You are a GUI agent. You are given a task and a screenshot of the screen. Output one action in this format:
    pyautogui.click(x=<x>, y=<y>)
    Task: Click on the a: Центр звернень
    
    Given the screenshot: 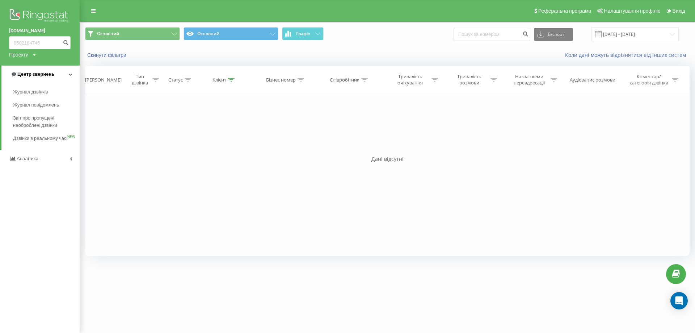 What is the action you would take?
    pyautogui.click(x=41, y=74)
    